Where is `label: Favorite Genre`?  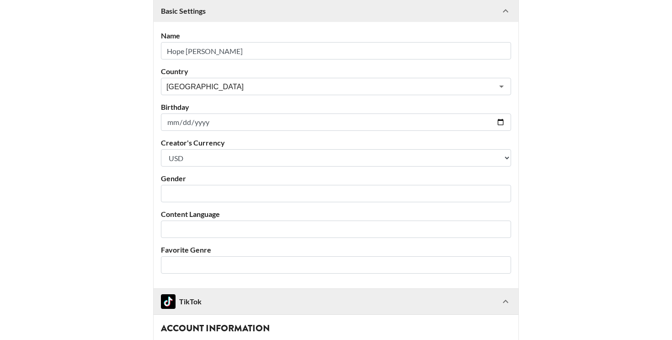 label: Favorite Genre is located at coordinates (336, 250).